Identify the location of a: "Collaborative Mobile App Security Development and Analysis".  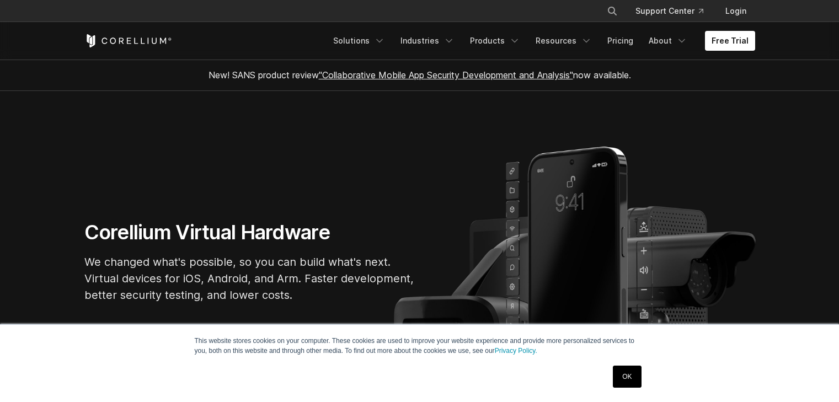
(446, 75).